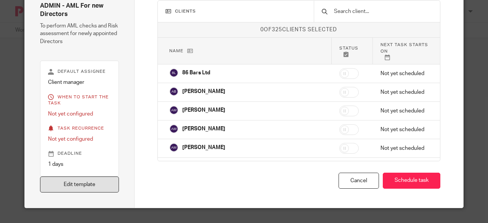  Describe the element at coordinates (262, 30) in the screenshot. I see `span: 0` at that location.